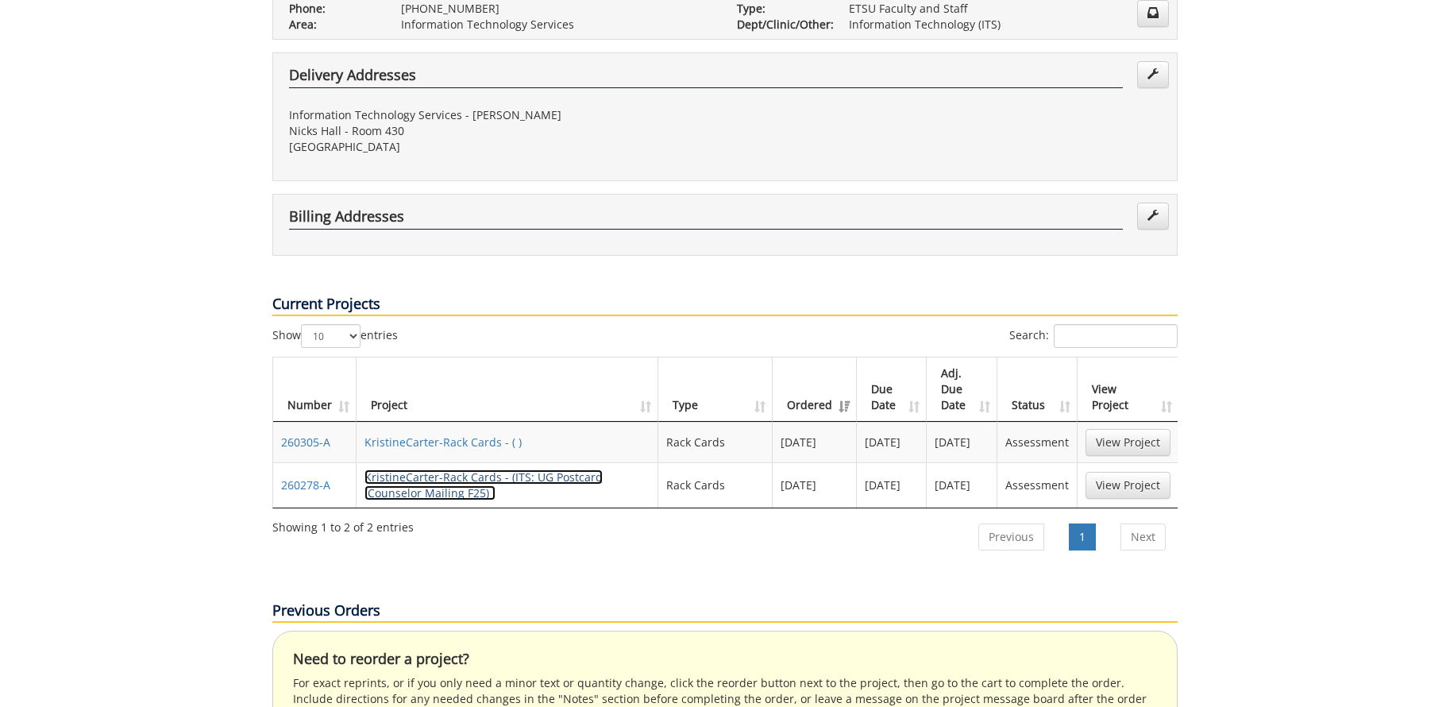 The height and width of the screenshot is (707, 1450). I want to click on th: Due Date: activate to sort column ascending, so click(892, 389).